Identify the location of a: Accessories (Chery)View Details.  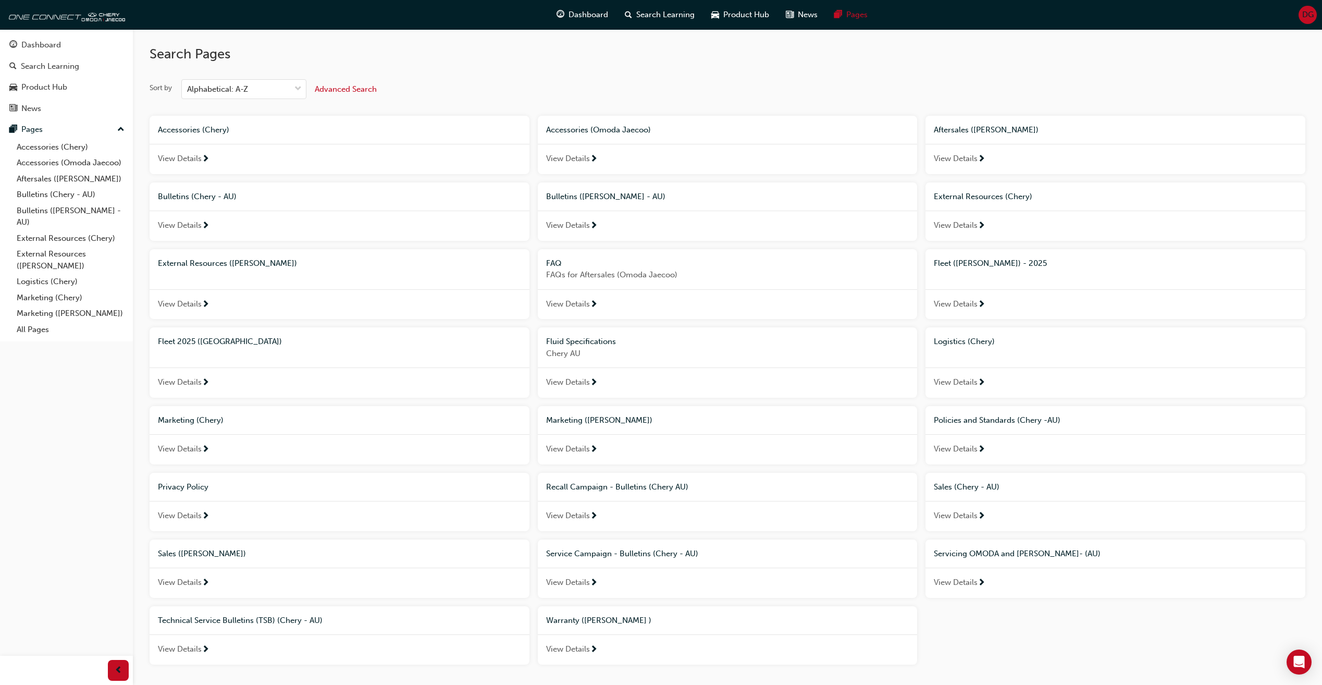
(339, 145).